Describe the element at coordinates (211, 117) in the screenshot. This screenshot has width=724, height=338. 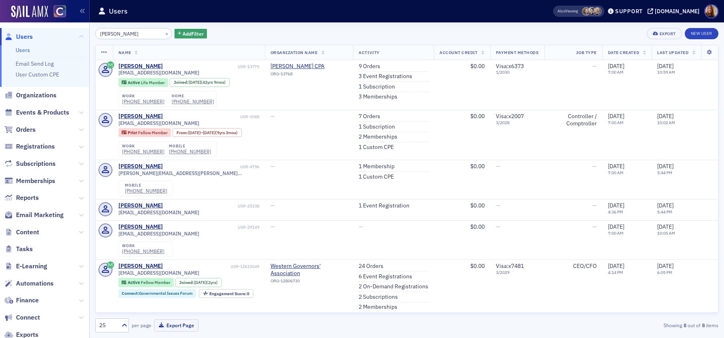
I see `div: USR-3088` at that location.